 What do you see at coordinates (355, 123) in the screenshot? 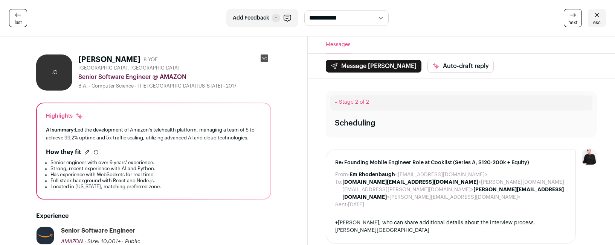
I see `div: Scheduling` at bounding box center [355, 123].